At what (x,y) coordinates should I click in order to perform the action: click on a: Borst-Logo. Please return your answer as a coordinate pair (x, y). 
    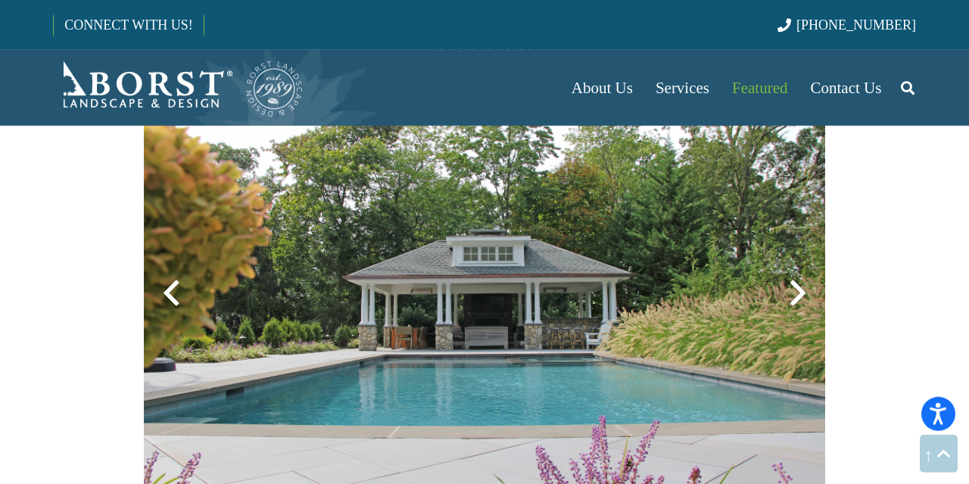
    Looking at the image, I should click on (179, 88).